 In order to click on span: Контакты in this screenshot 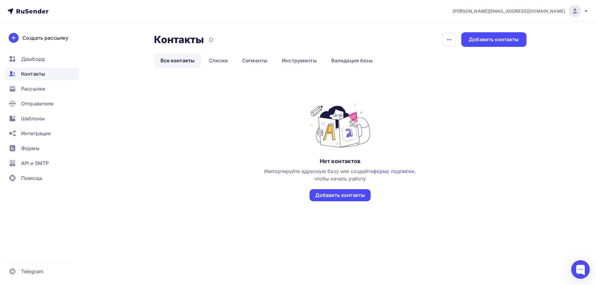, I will do `click(33, 74)`.